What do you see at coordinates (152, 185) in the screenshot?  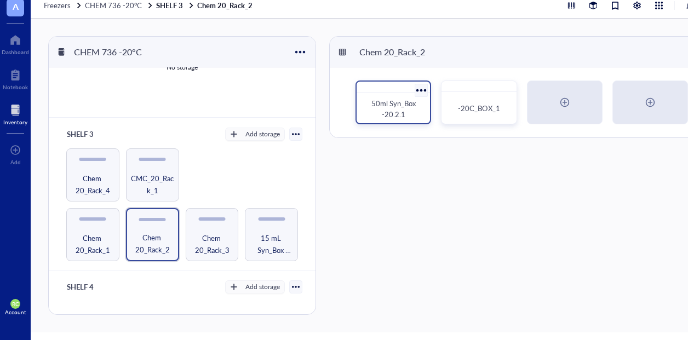 I see `span: CMC_20_Rack_1` at bounding box center [152, 185].